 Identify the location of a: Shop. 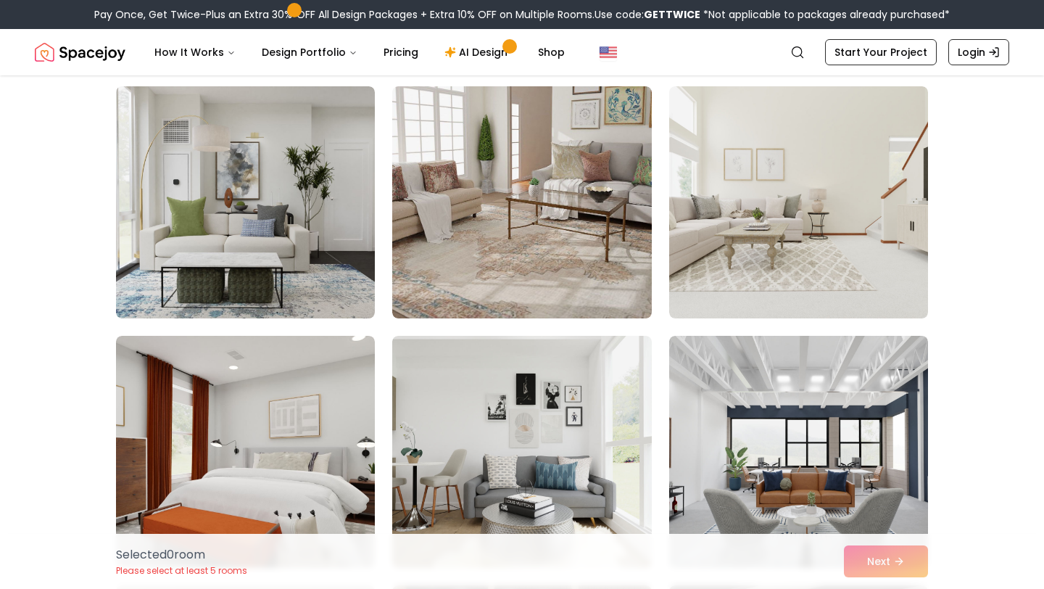
(551, 52).